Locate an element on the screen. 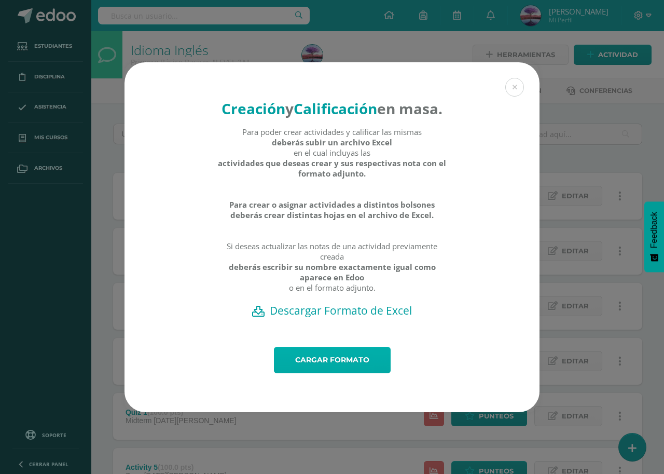 Image resolution: width=664 pixels, height=474 pixels. div: Para poder crear actividades y calificar las mismas en el cual incluyas las Si deseas actualizar ... is located at coordinates (332, 215).